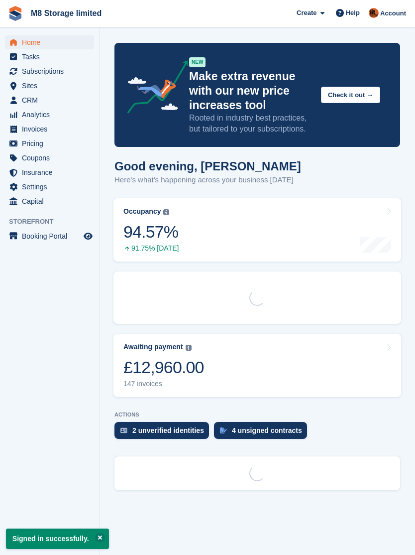 This screenshot has width=415, height=555. Describe the element at coordinates (164, 383) in the screenshot. I see `div: 147 invoices` at that location.